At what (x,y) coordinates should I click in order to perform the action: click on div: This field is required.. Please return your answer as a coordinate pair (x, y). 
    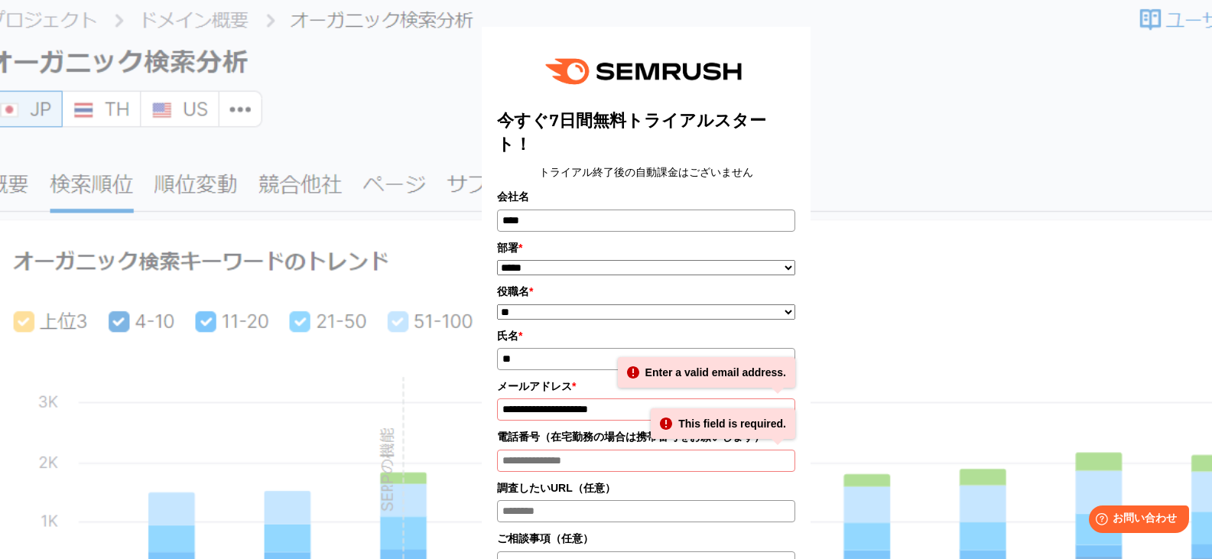
    Looking at the image, I should click on (723, 424).